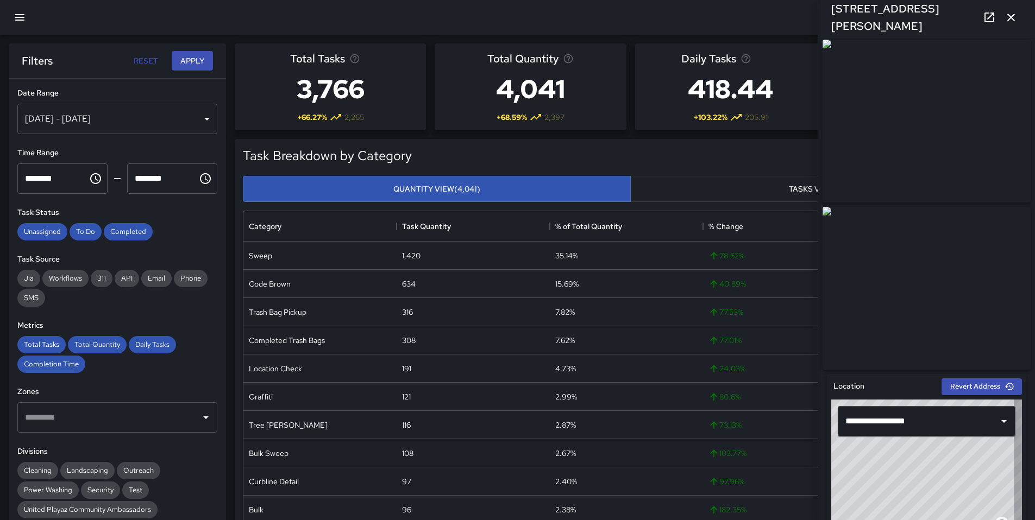  Describe the element at coordinates (191, 278) in the screenshot. I see `span: Phone` at that location.